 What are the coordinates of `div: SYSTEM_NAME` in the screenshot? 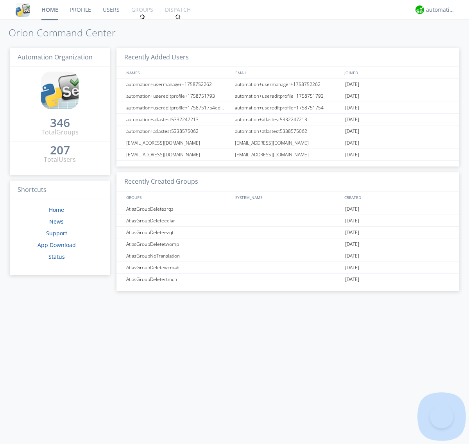 It's located at (288, 197).